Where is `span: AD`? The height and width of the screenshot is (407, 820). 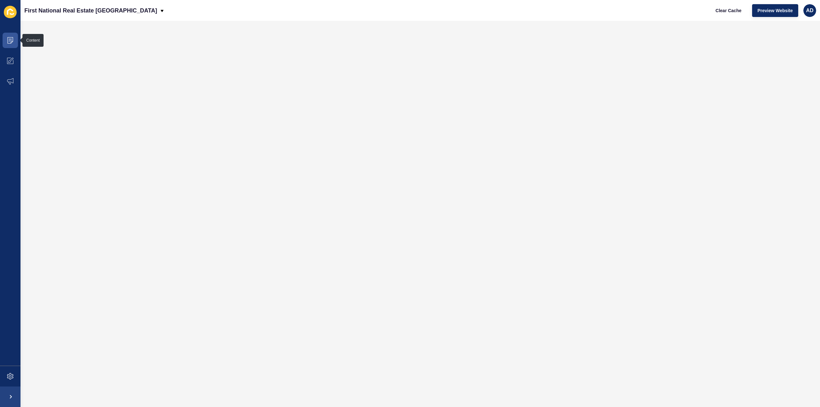
span: AD is located at coordinates (809, 11).